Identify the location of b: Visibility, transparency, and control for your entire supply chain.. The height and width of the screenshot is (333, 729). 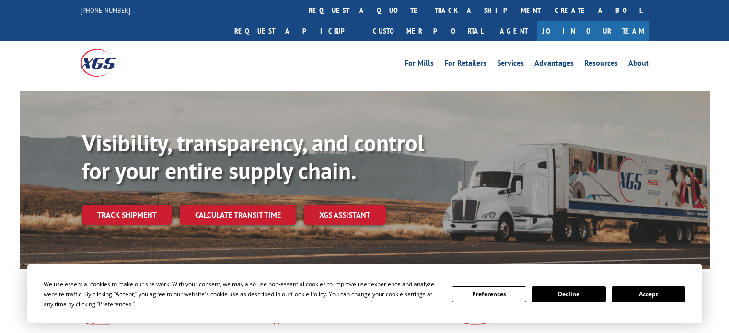
(253, 157).